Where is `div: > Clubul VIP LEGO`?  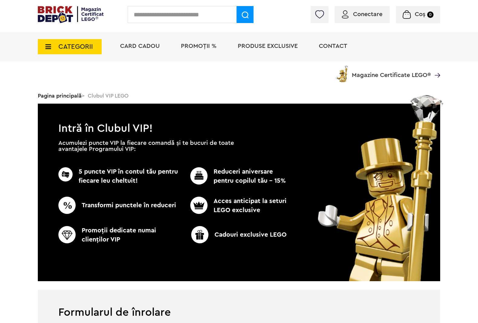 div: > Clubul VIP LEGO is located at coordinates (239, 96).